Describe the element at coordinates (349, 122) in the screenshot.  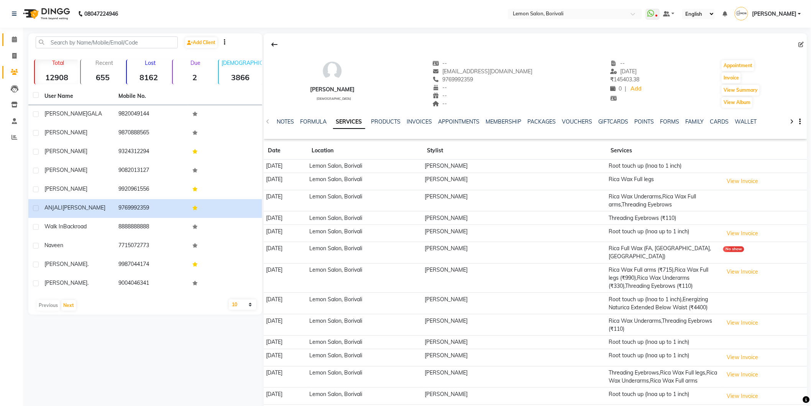
I see `a: SERVICES` at that location.